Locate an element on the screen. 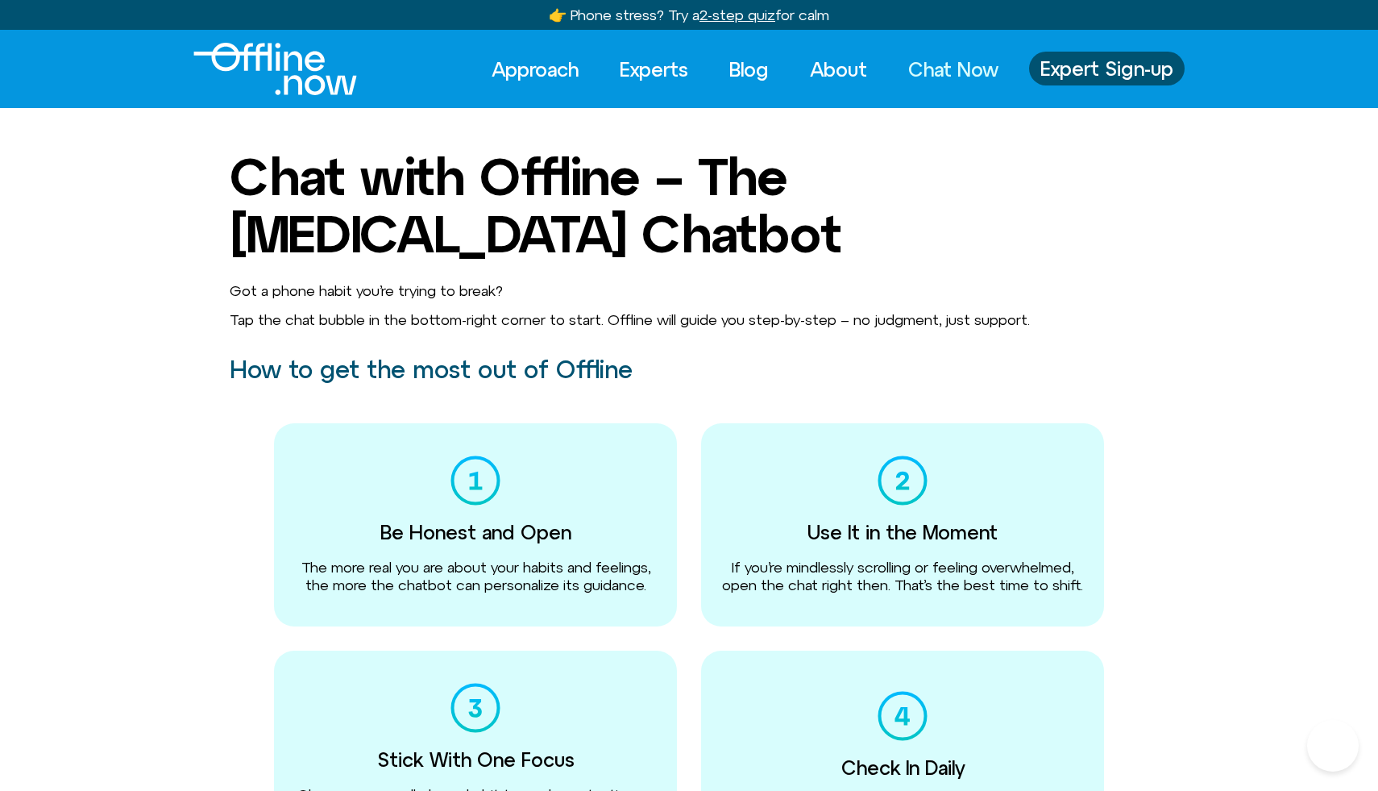  img: 04 is located at coordinates (903, 716).